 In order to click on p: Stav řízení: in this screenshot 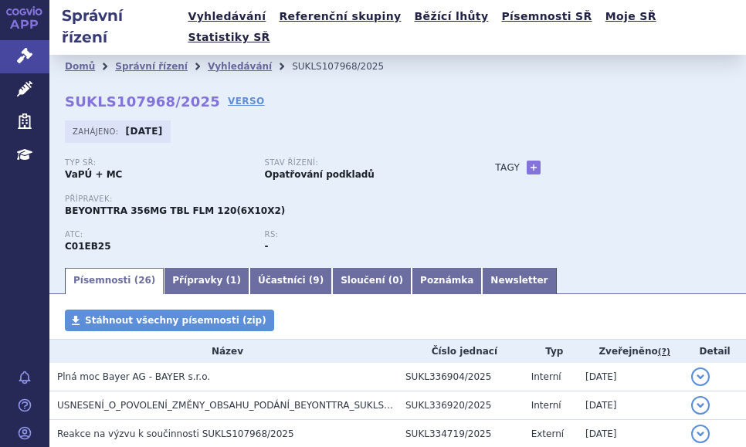, I will do `click(357, 163)`.